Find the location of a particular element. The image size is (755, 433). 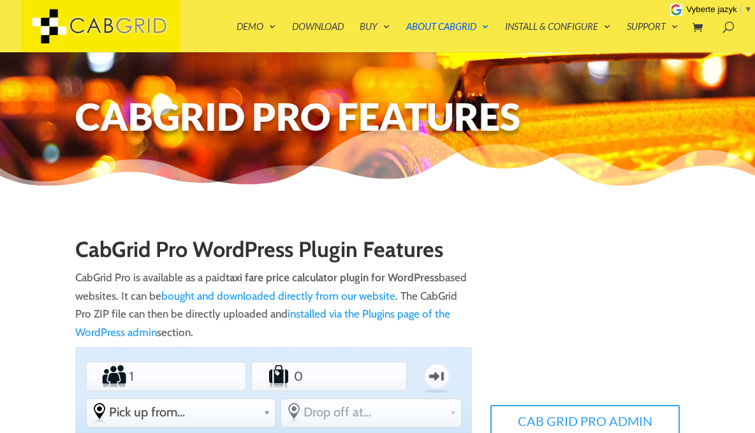

div: Select the place the starting address falls within is located at coordinates (180, 412).